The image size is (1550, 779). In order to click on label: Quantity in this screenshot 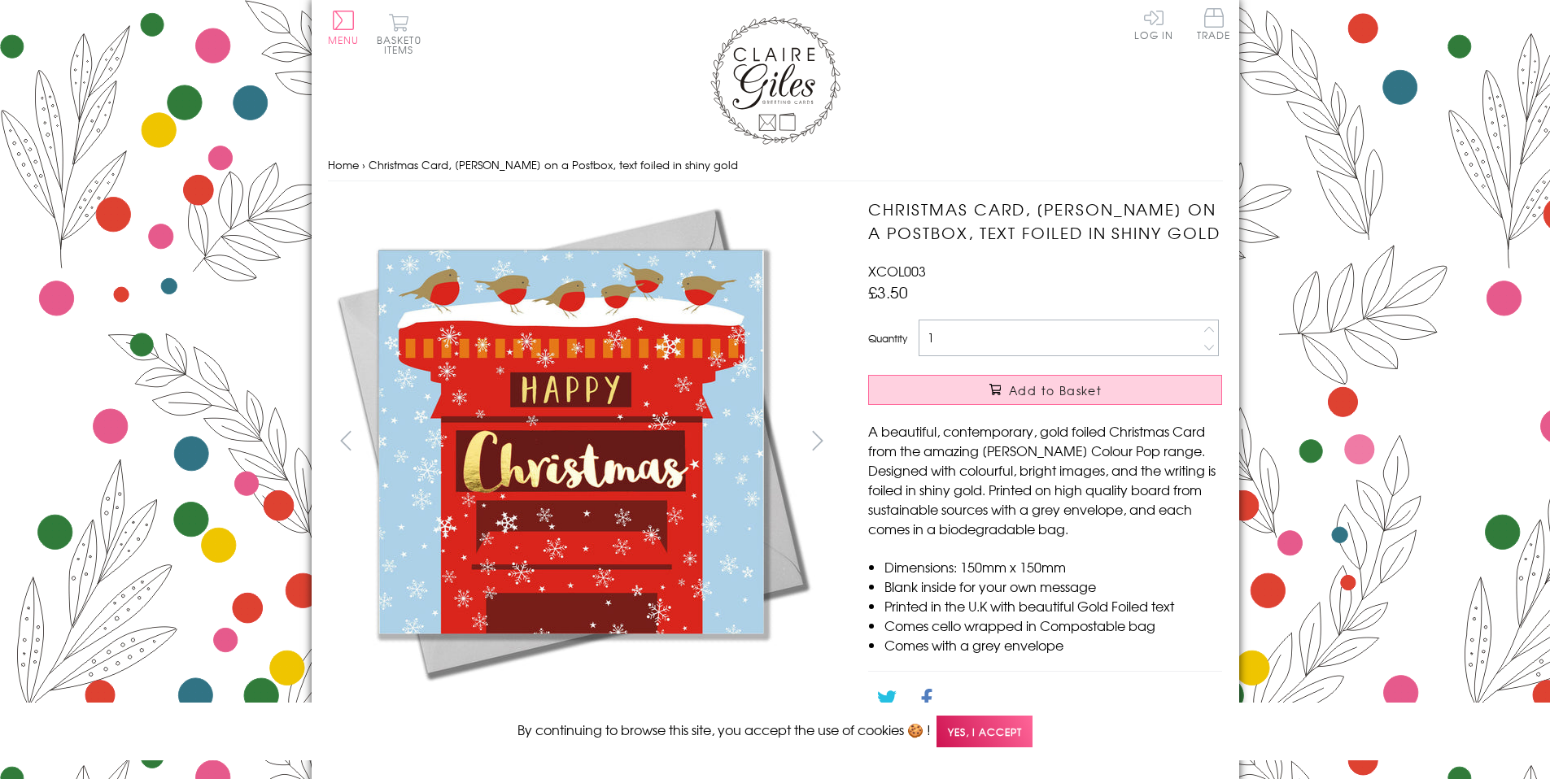, I will do `click(888, 338)`.